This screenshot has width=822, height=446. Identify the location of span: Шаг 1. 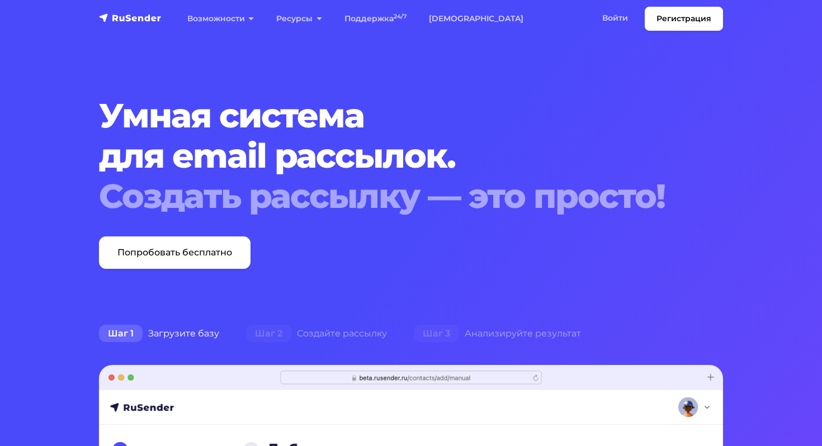
(121, 334).